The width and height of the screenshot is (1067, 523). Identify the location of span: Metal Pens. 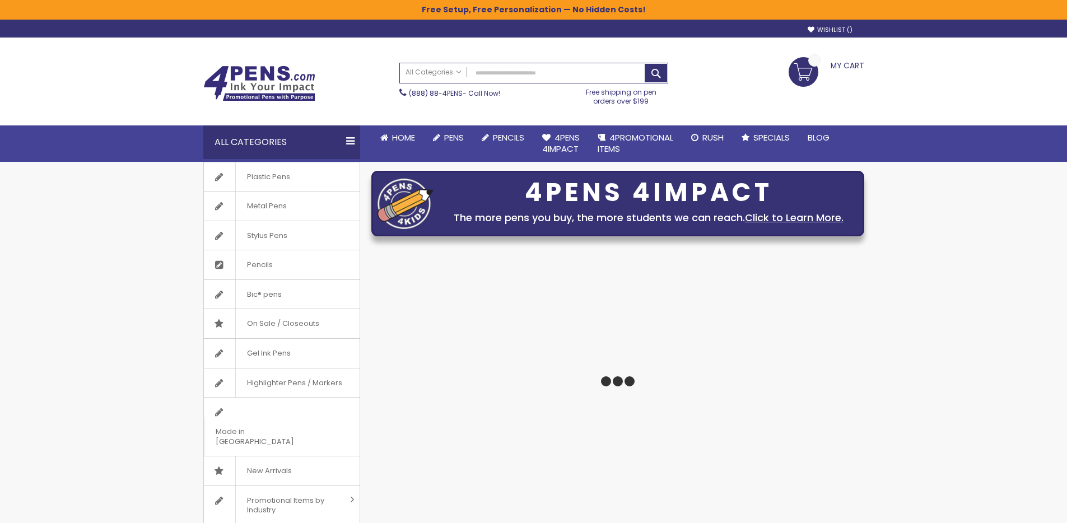
(267, 206).